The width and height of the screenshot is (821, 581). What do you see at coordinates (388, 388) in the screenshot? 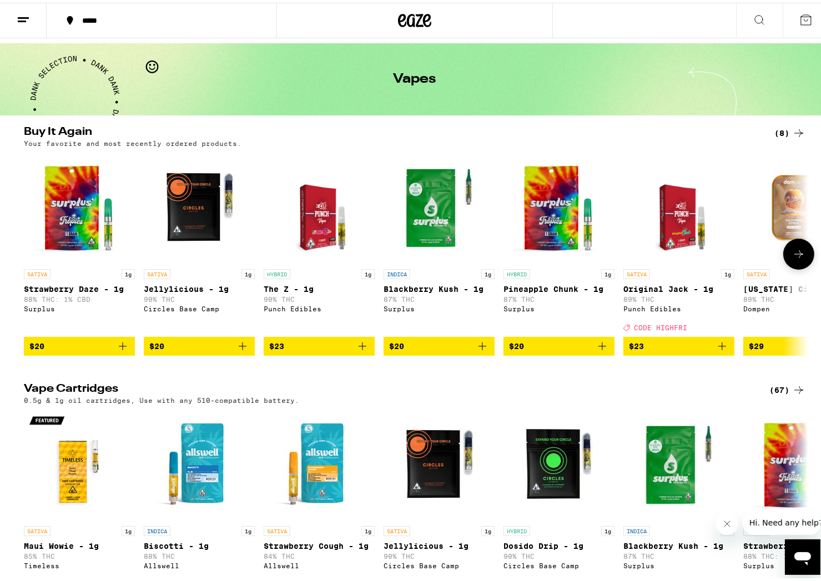
I see `h2: Vape Cartridges` at bounding box center [388, 388].